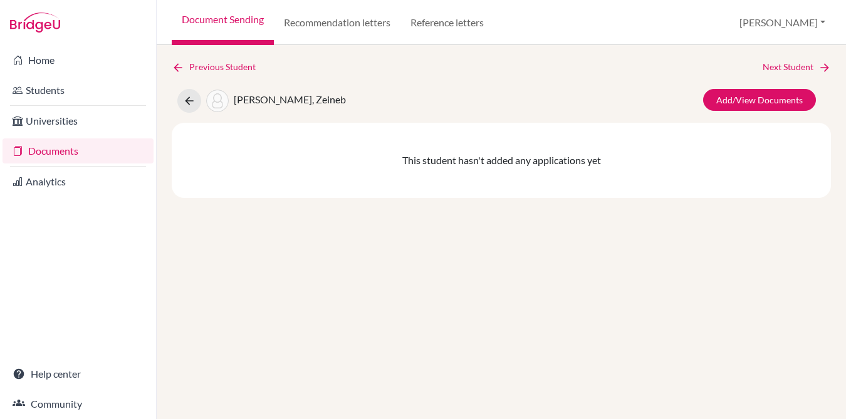 This screenshot has width=846, height=419. What do you see at coordinates (78, 90) in the screenshot?
I see `a: Students` at bounding box center [78, 90].